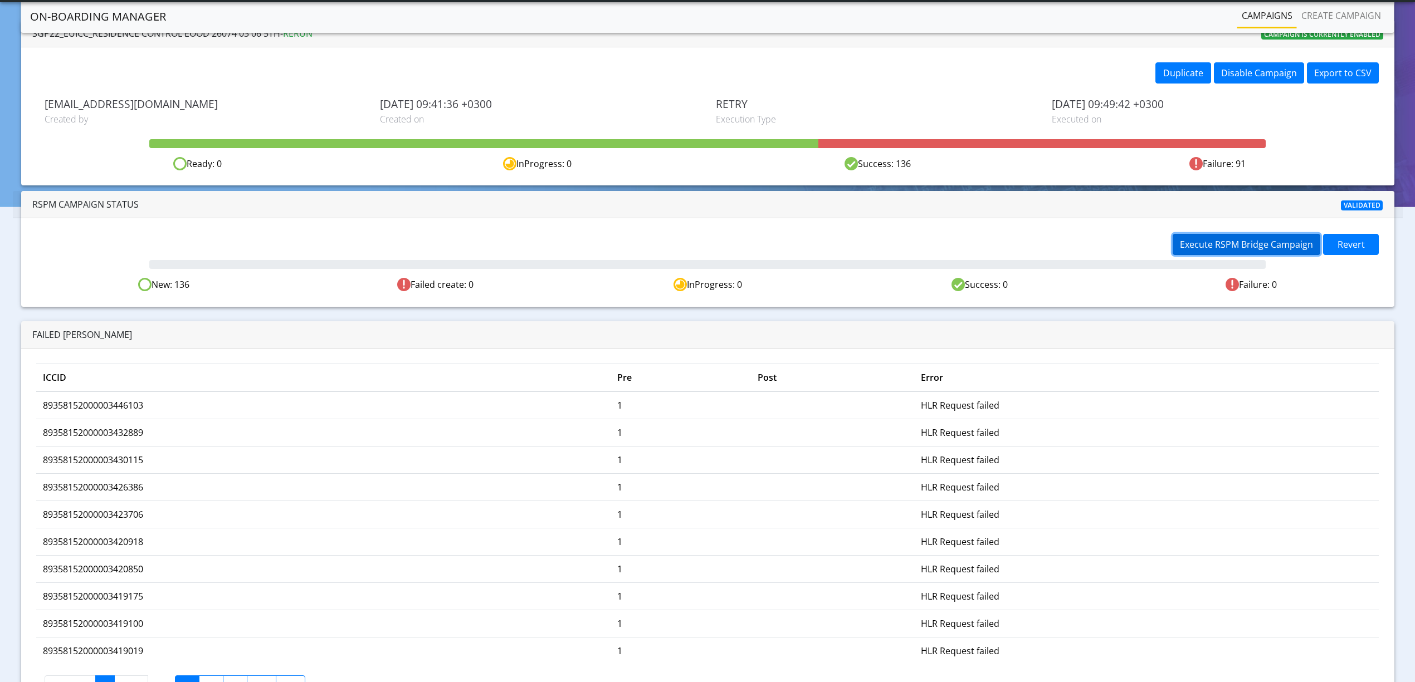 The image size is (1415, 682). Describe the element at coordinates (1246, 244) in the screenshot. I see `button: Execute RSPM Bridge Campaign` at that location.